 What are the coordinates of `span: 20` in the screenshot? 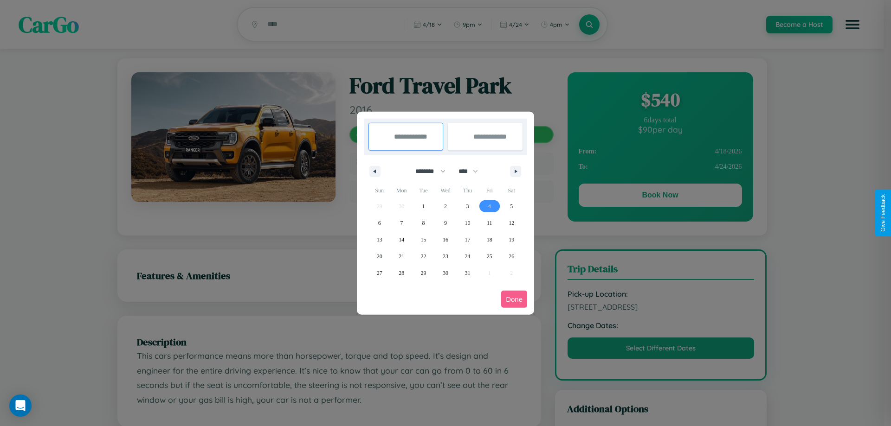 It's located at (379, 257).